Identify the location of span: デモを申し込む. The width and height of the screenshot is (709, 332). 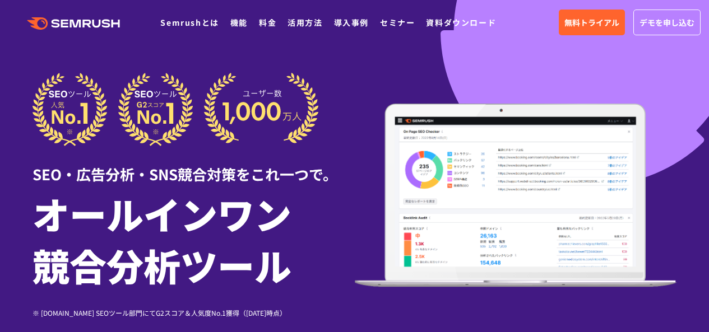
(667, 22).